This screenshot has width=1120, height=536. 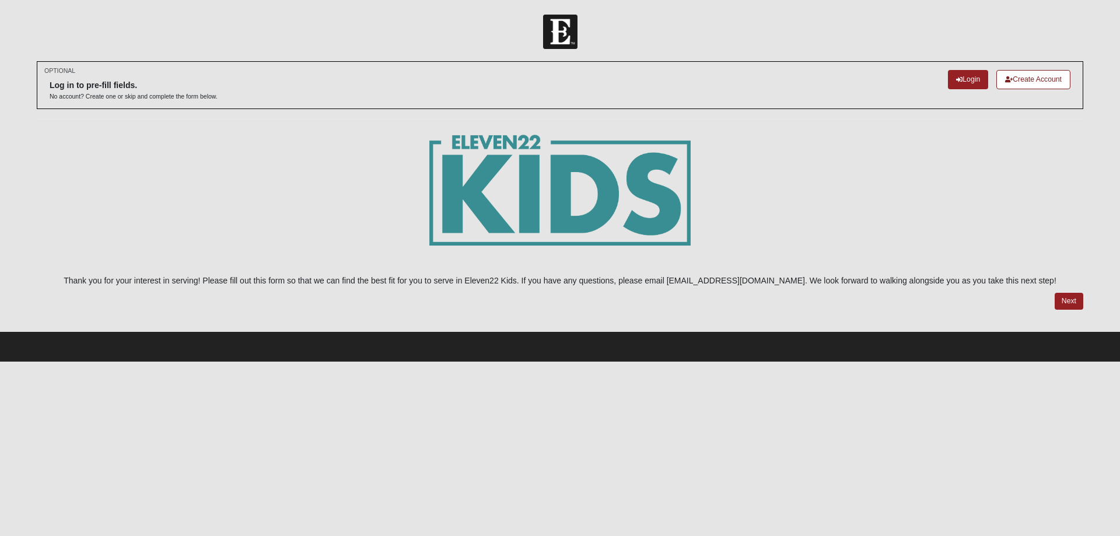 I want to click on a: Create Account, so click(x=1033, y=79).